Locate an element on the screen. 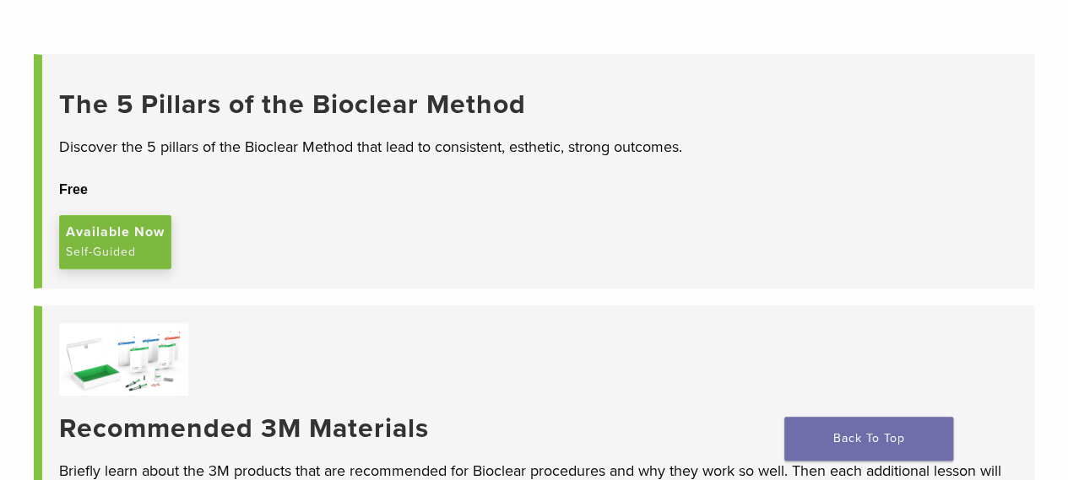 The height and width of the screenshot is (480, 1068). p: Discover the 5 pillars of the Bioclear Method that lead to consistent, esthetic, strong outcomes. is located at coordinates (538, 147).